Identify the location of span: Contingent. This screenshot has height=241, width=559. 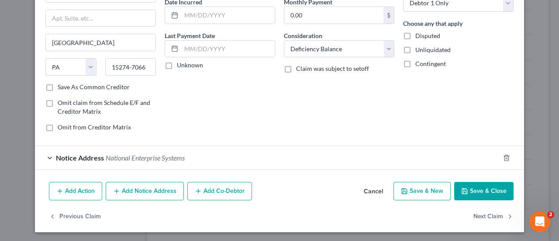
(431, 63).